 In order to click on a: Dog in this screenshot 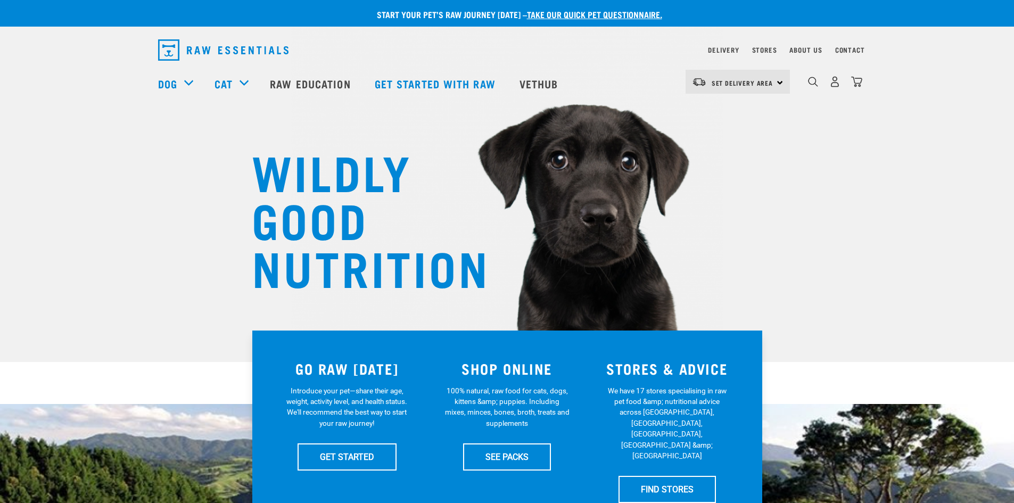, I will do `click(168, 84)`.